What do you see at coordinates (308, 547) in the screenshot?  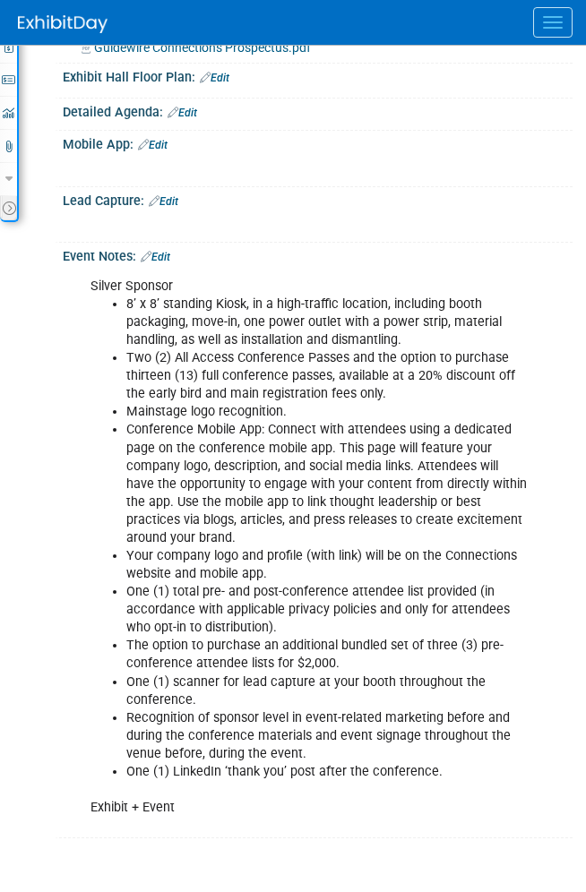 I see `div: Silver Sponsor Exhibit + Event` at bounding box center [308, 547].